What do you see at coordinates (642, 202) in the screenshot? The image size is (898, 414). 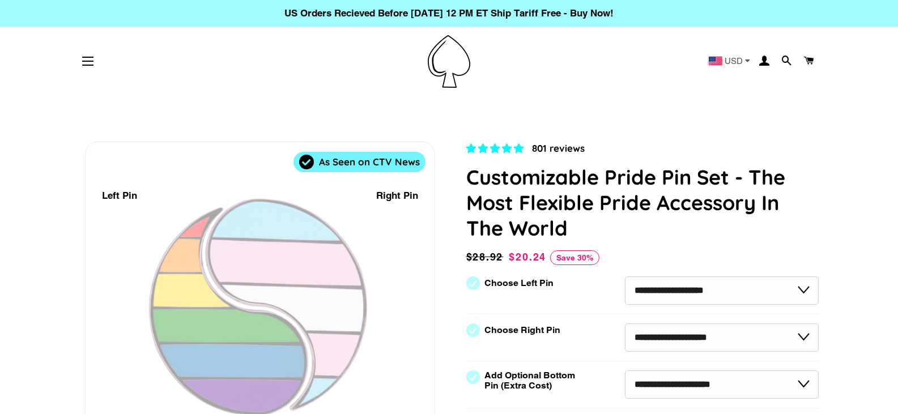 I see `h1: Customizable Pride Pin Set - The Most Flexible Pride Accessory In The World` at bounding box center [642, 202].